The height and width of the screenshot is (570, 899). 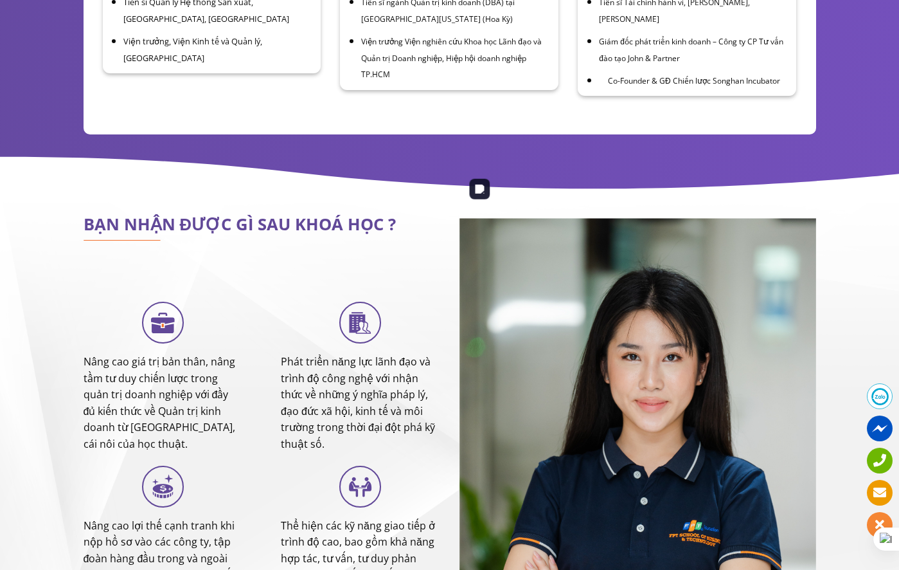 What do you see at coordinates (451, 58) in the screenshot?
I see `span: Viện trưởng Viện nghiên cứu Khoa học Lãnh đạo và Quản trị Doanh nghiệp, Hiệp hội doanh nghiệp TP.HCM` at bounding box center [451, 58].